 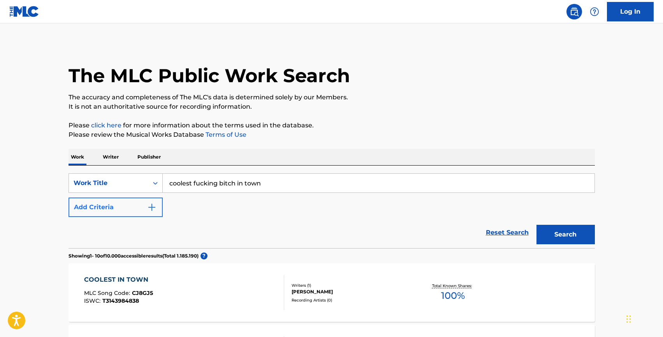 What do you see at coordinates (332, 107) in the screenshot?
I see `p: It is not an authoritative source for recording information.` at bounding box center [332, 107].